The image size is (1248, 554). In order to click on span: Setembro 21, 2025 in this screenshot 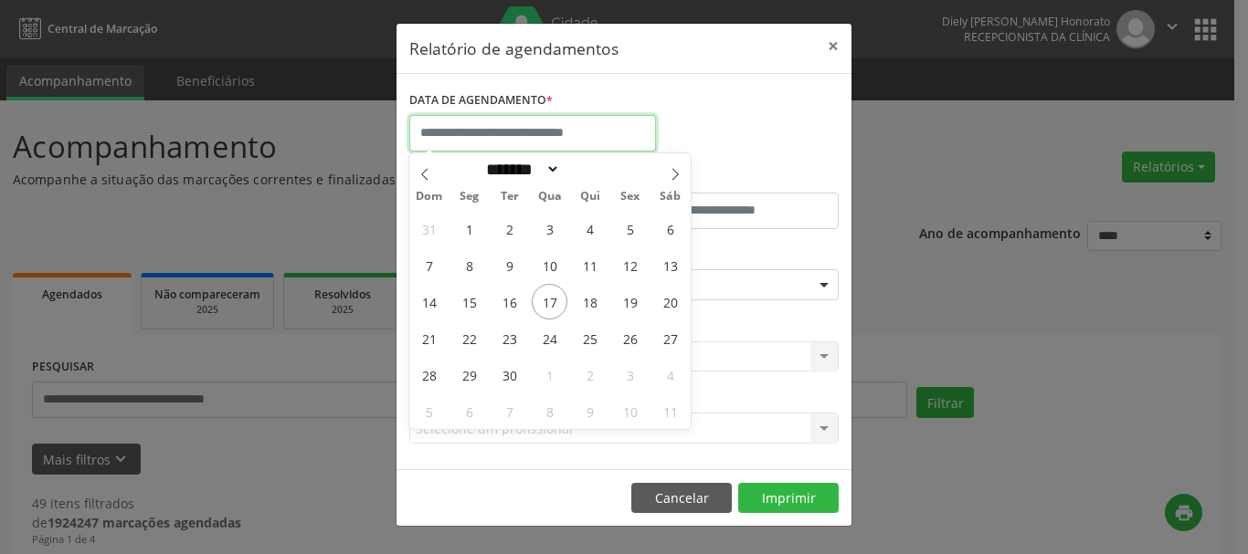, I will do `click(428, 338)`.